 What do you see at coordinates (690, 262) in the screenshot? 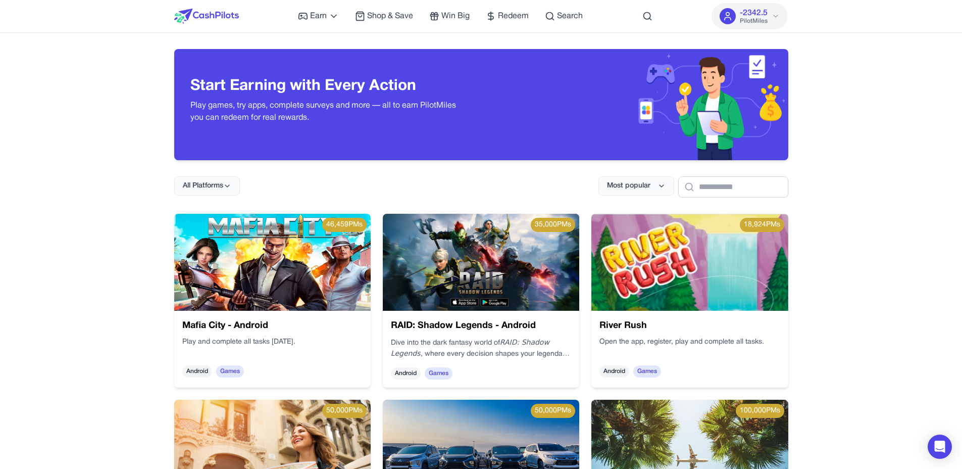
I see `img: cd3c5e61-d88c-4c75-8e93-19b3db76cddd.webp` at bounding box center [690, 262].